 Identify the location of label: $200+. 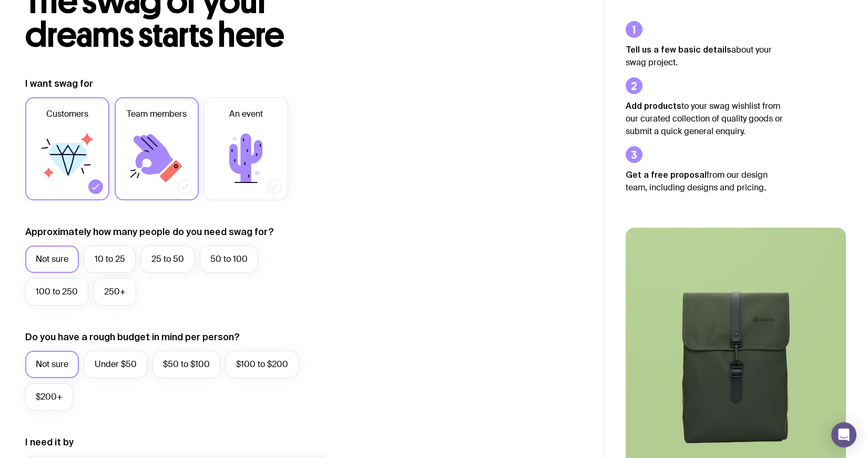
(49, 397).